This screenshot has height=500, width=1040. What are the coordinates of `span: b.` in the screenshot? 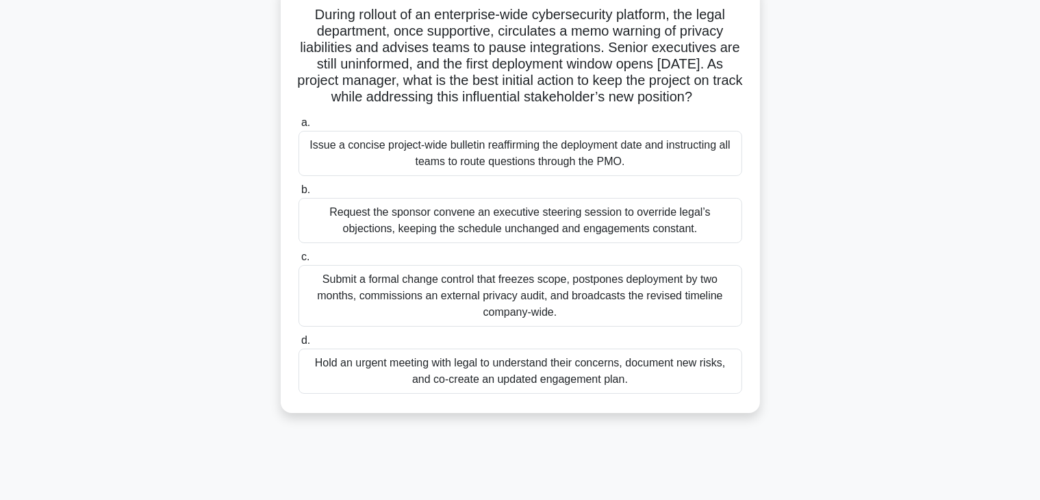 It's located at (305, 189).